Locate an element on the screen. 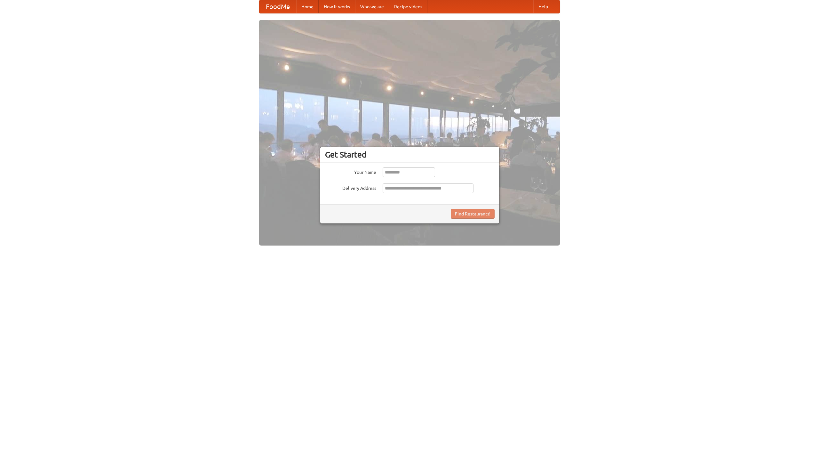 This screenshot has height=453, width=819. label: Delivery Address is located at coordinates (351, 187).